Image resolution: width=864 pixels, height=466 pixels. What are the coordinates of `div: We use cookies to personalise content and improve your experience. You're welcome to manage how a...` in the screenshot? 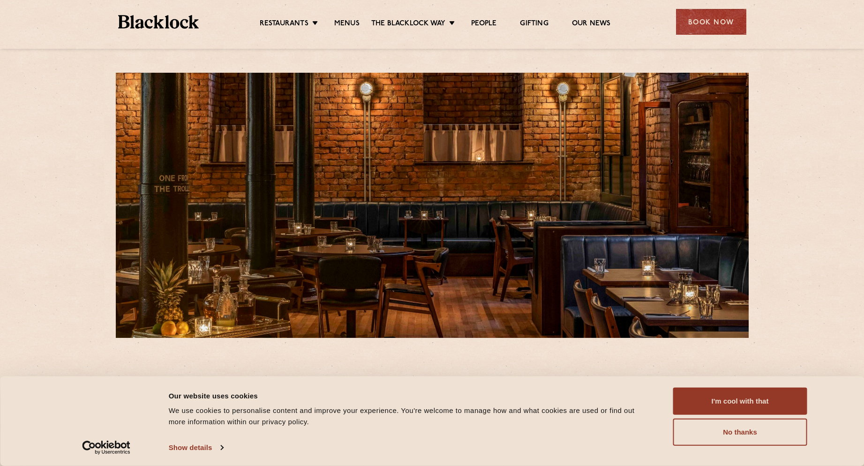 It's located at (410, 416).